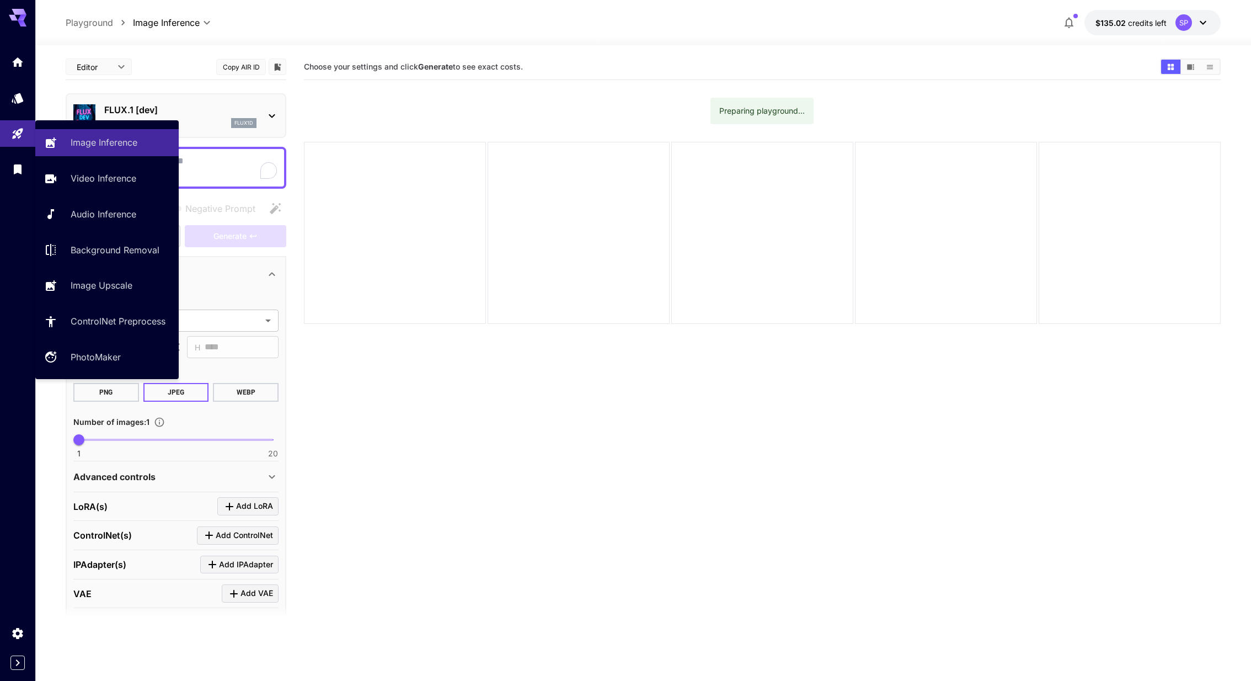 This screenshot has width=1251, height=681. Describe the element at coordinates (101, 285) in the screenshot. I see `p: Image Upscale` at that location.